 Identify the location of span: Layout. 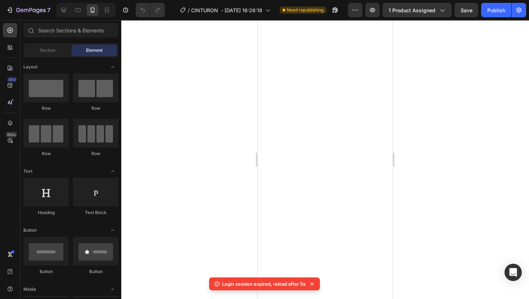
(30, 67).